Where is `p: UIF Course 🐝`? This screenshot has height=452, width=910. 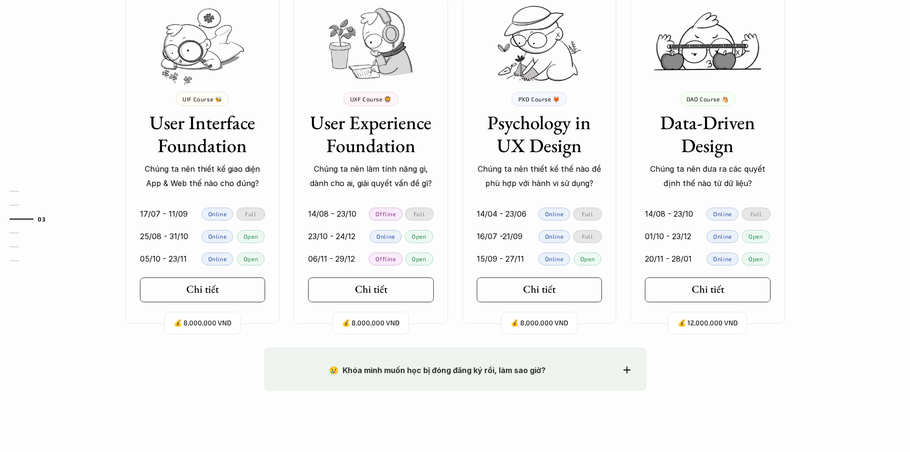
p: UIF Course 🐝 is located at coordinates (202, 99).